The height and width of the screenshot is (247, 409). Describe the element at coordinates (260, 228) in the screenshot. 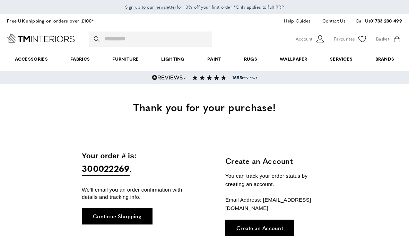

I see `a: Create an Account` at that location.